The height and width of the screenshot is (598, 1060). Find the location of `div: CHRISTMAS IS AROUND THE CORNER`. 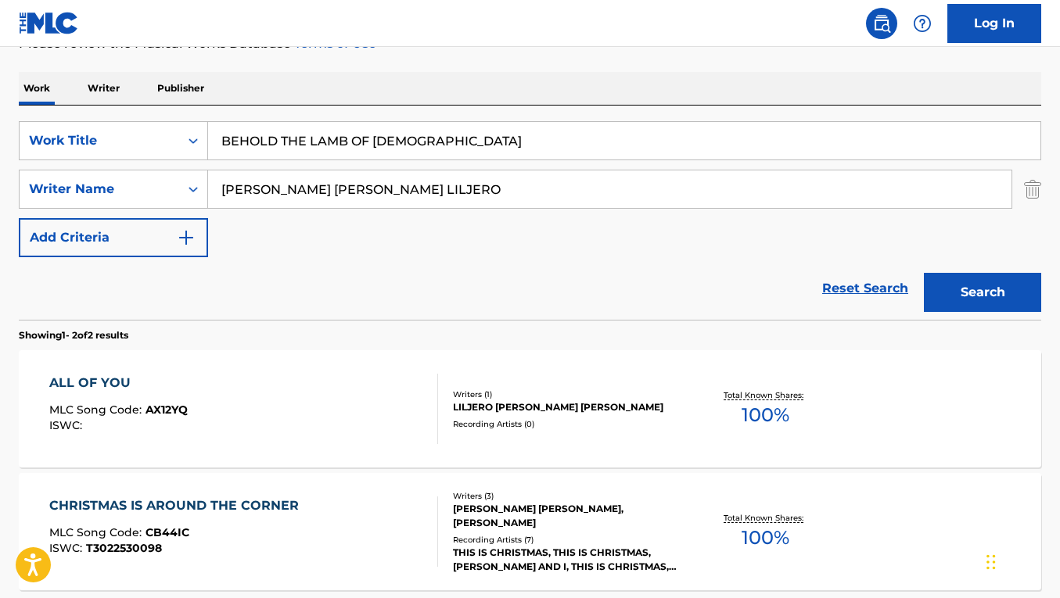

div: CHRISTMAS IS AROUND THE CORNER is located at coordinates (178, 506).